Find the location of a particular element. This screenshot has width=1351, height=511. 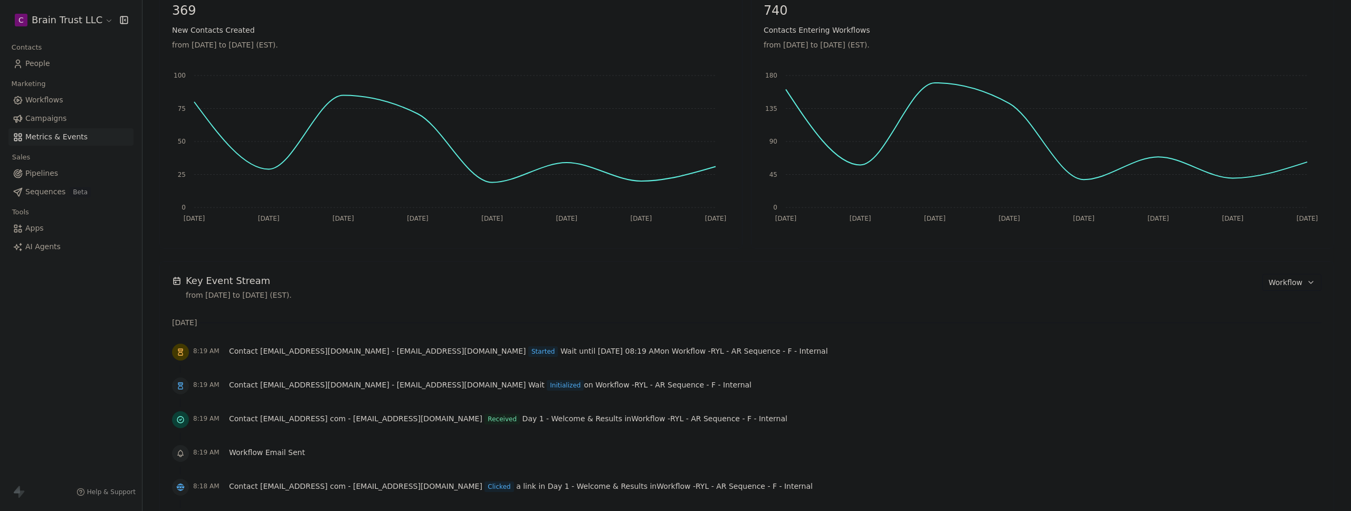

span: Contact Wait on Workflow - is located at coordinates (490, 385).